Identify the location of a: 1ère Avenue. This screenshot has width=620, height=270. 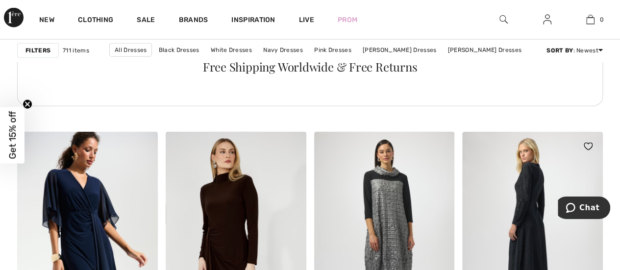
(14, 18).